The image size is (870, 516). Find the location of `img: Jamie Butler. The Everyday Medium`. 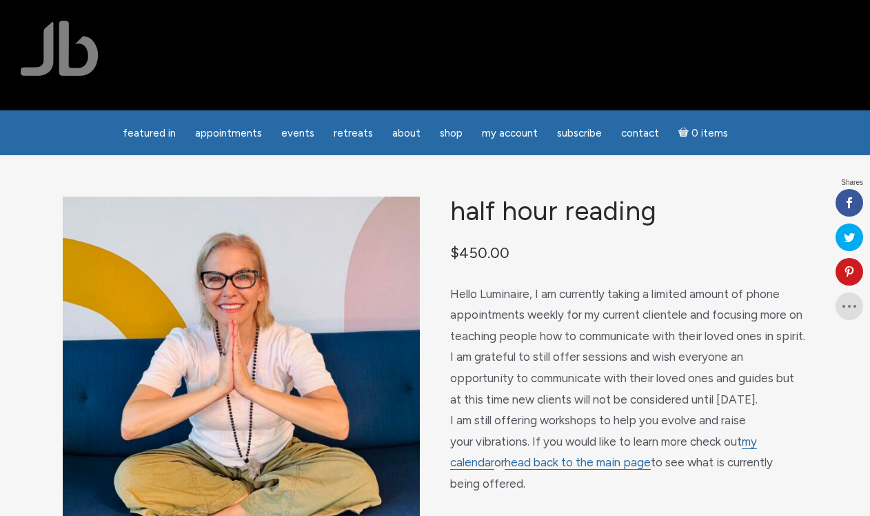

img: Jamie Butler. The Everyday Medium is located at coordinates (59, 48).